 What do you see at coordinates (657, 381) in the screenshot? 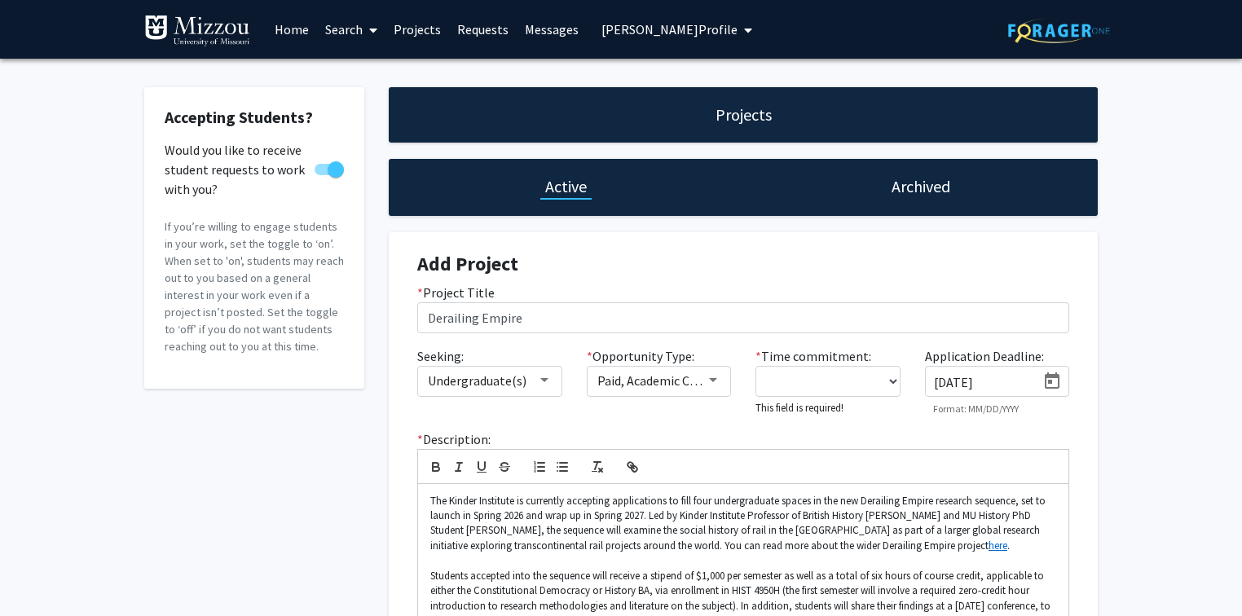
I see `span: Paid, Academic Credit` at bounding box center [657, 381].